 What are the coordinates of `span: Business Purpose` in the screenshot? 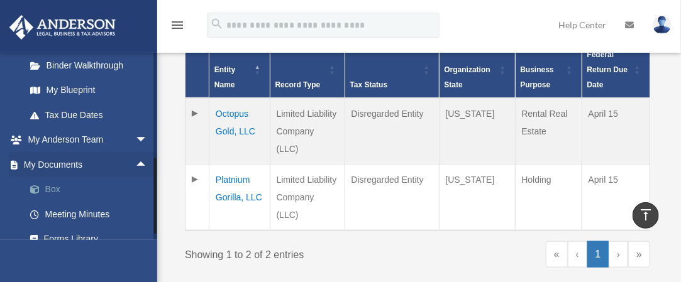 It's located at (537, 77).